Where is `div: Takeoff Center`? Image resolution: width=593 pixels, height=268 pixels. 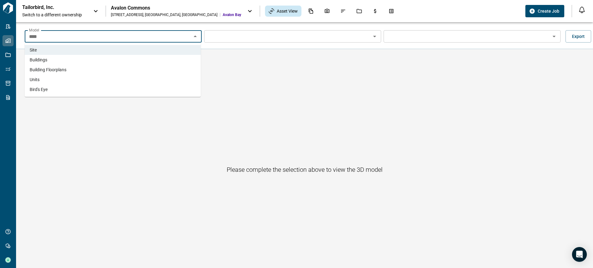
div: Takeoff Center is located at coordinates (391, 11).